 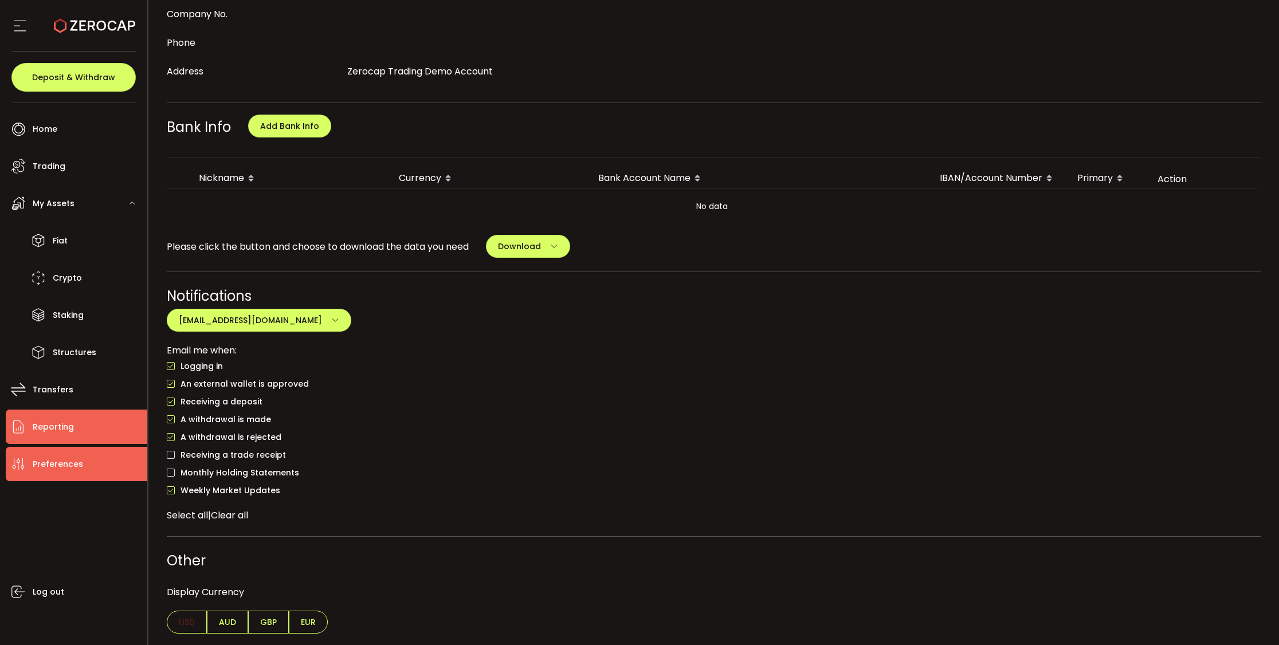 I want to click on span: Crypto, so click(x=67, y=278).